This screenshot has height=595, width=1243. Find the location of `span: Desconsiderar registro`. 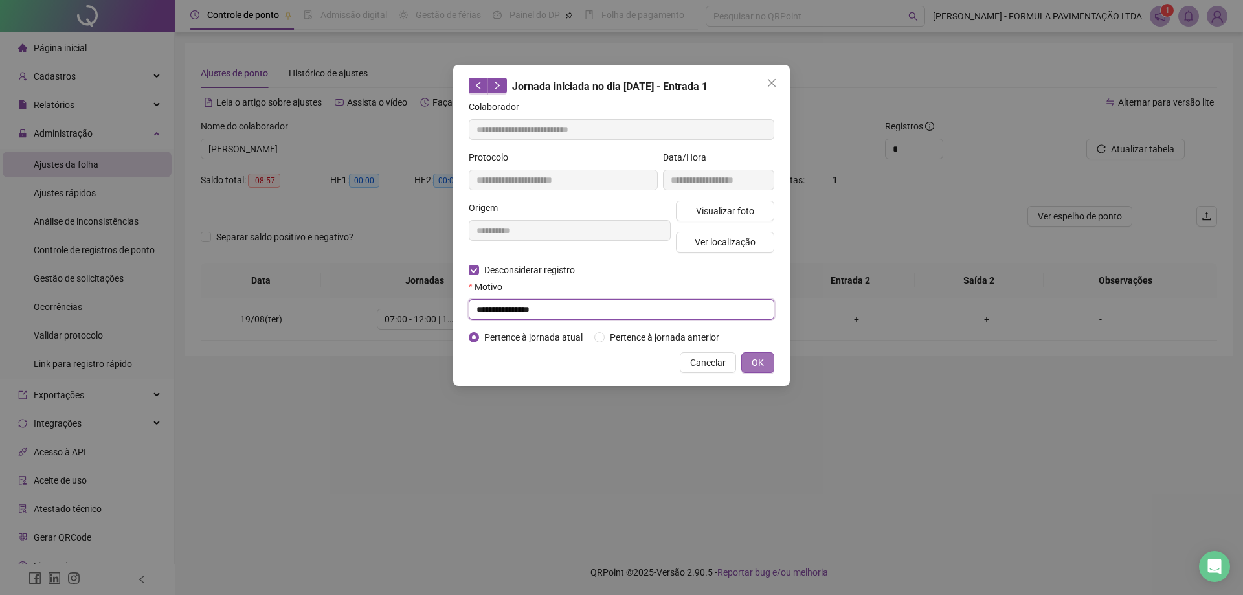

span: Desconsiderar registro is located at coordinates (530, 270).